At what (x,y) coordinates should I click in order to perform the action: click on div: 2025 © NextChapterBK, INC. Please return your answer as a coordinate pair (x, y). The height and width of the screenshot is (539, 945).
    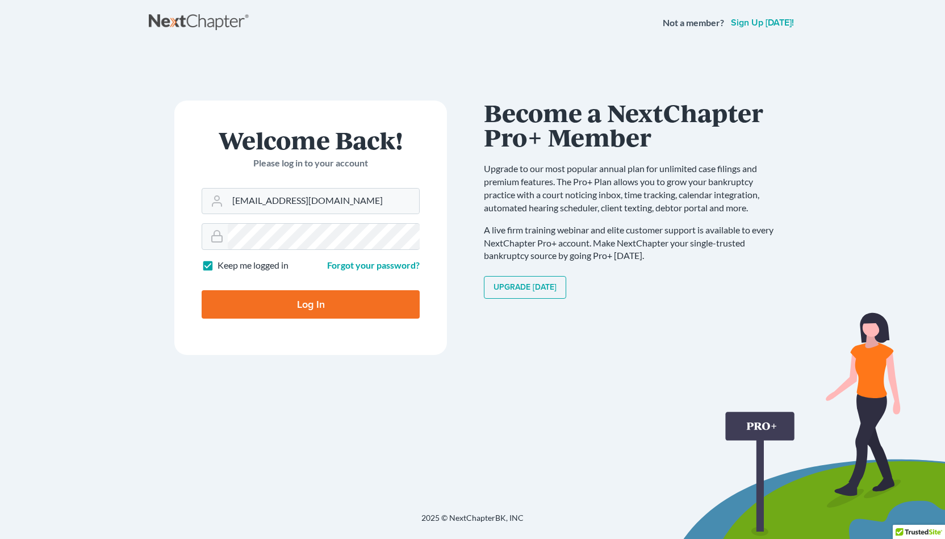
    Looking at the image, I should click on (472, 522).